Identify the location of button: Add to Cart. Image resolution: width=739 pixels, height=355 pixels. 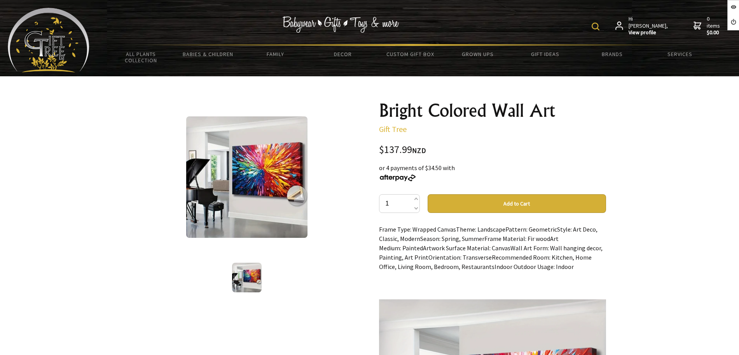
(517, 203).